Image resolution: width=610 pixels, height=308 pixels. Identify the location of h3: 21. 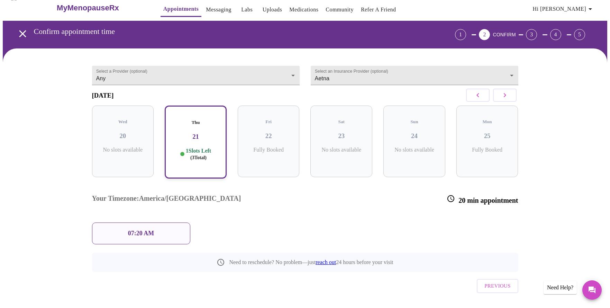
(195, 137).